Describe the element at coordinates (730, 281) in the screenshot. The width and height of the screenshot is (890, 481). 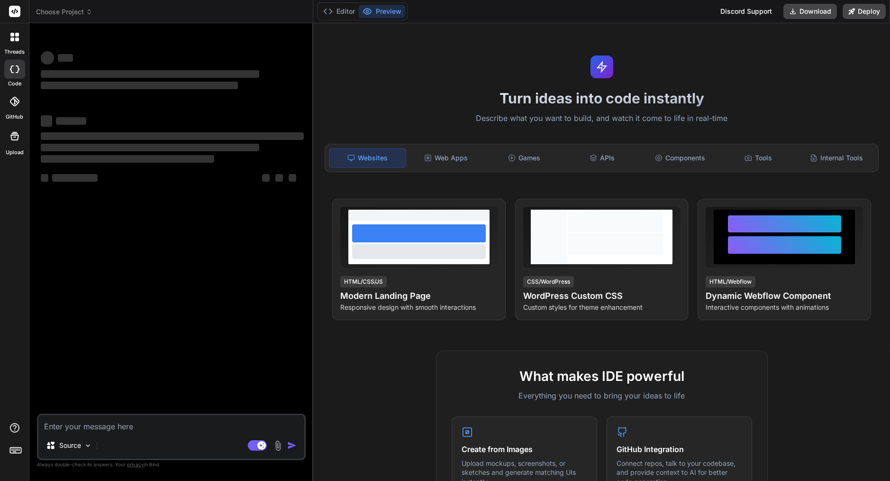
I see `div: HTML/Webflow` at that location.